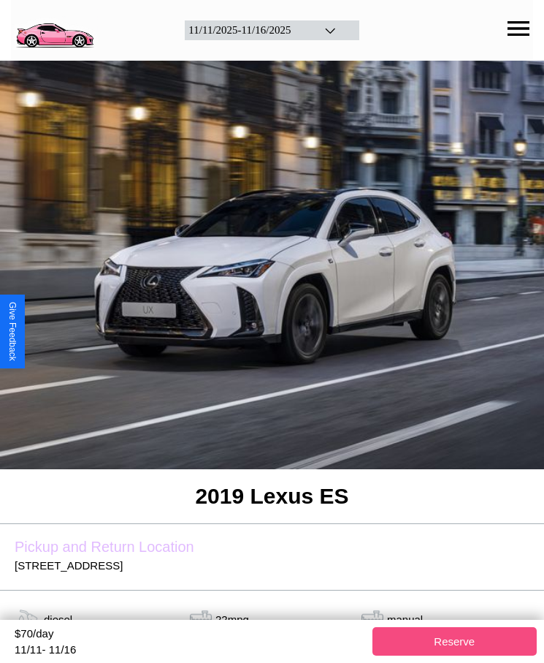 Image resolution: width=544 pixels, height=663 pixels. I want to click on img: logo, so click(54, 28).